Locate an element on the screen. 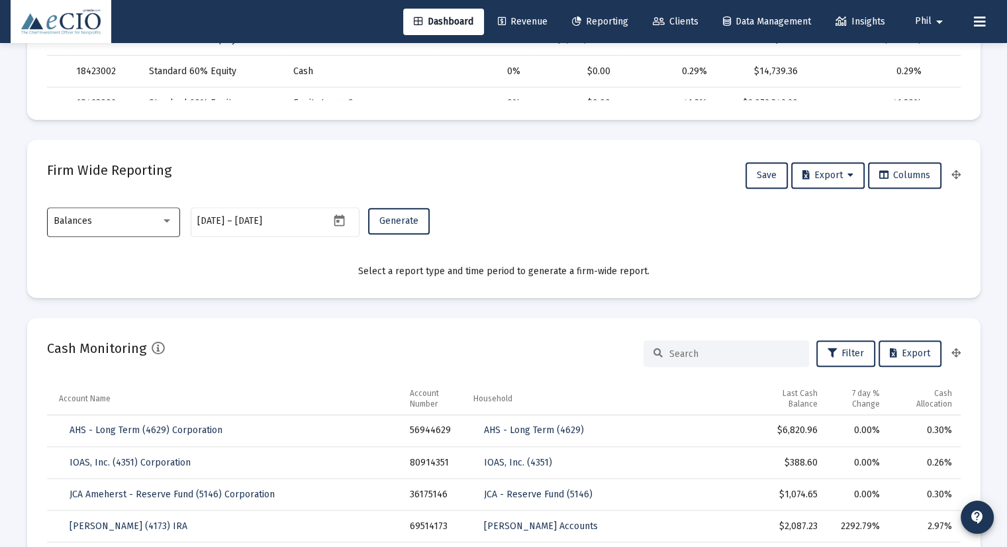 The width and height of the screenshot is (1007, 547). span: AHS - Long Term (4629) Corporation is located at coordinates (146, 429).